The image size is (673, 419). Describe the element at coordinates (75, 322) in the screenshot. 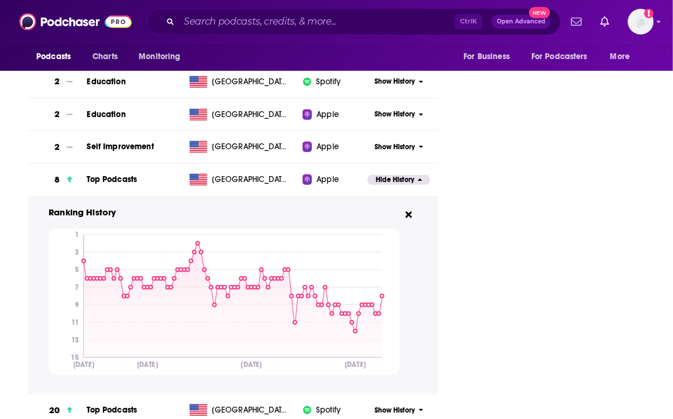

I see `tspan: 11` at that location.